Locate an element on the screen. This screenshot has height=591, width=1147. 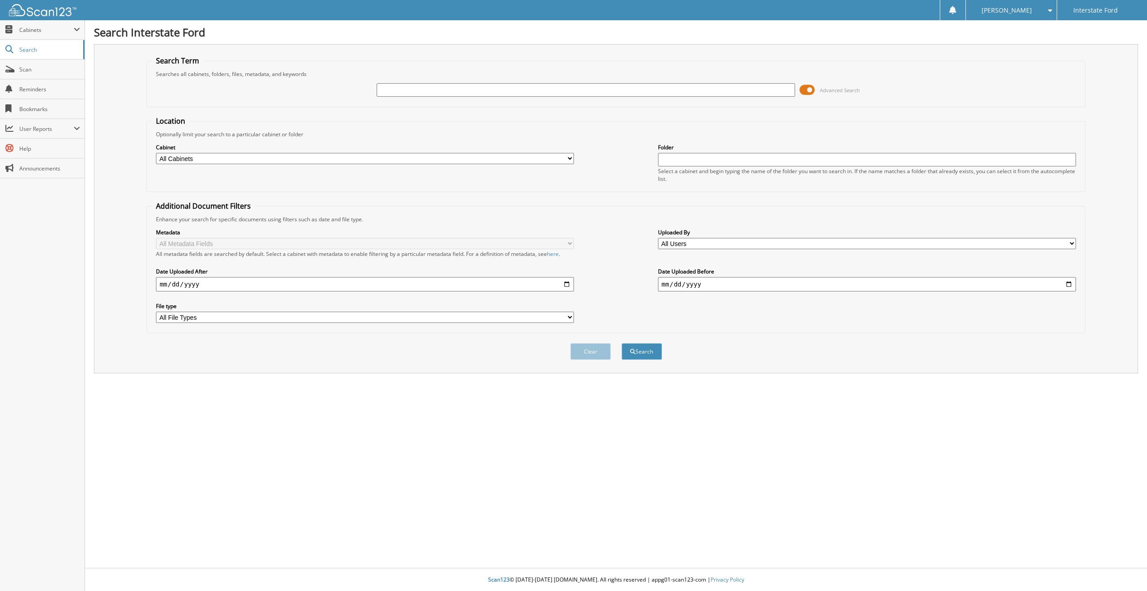
div: Optionally limit your search to a particular cabinet or folder is located at coordinates (616, 134).